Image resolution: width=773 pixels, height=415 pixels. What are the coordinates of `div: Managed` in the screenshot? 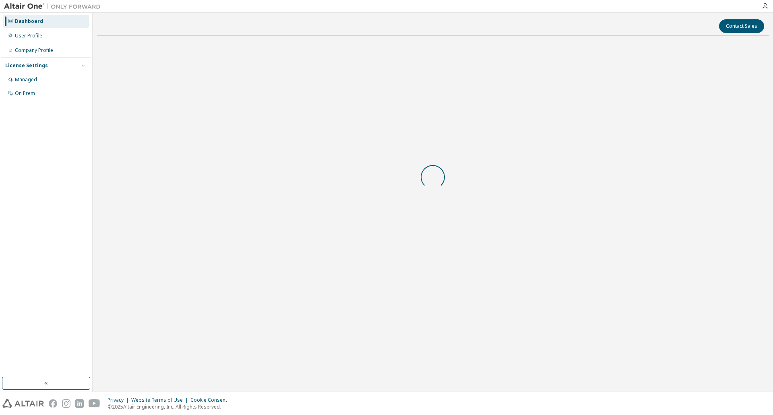 It's located at (26, 80).